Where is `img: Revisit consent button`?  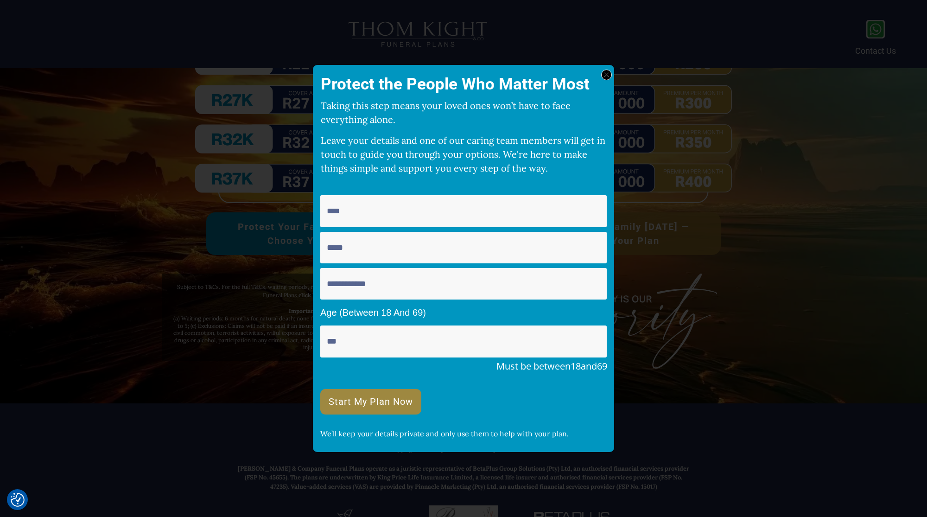 img: Revisit consent button is located at coordinates (18, 500).